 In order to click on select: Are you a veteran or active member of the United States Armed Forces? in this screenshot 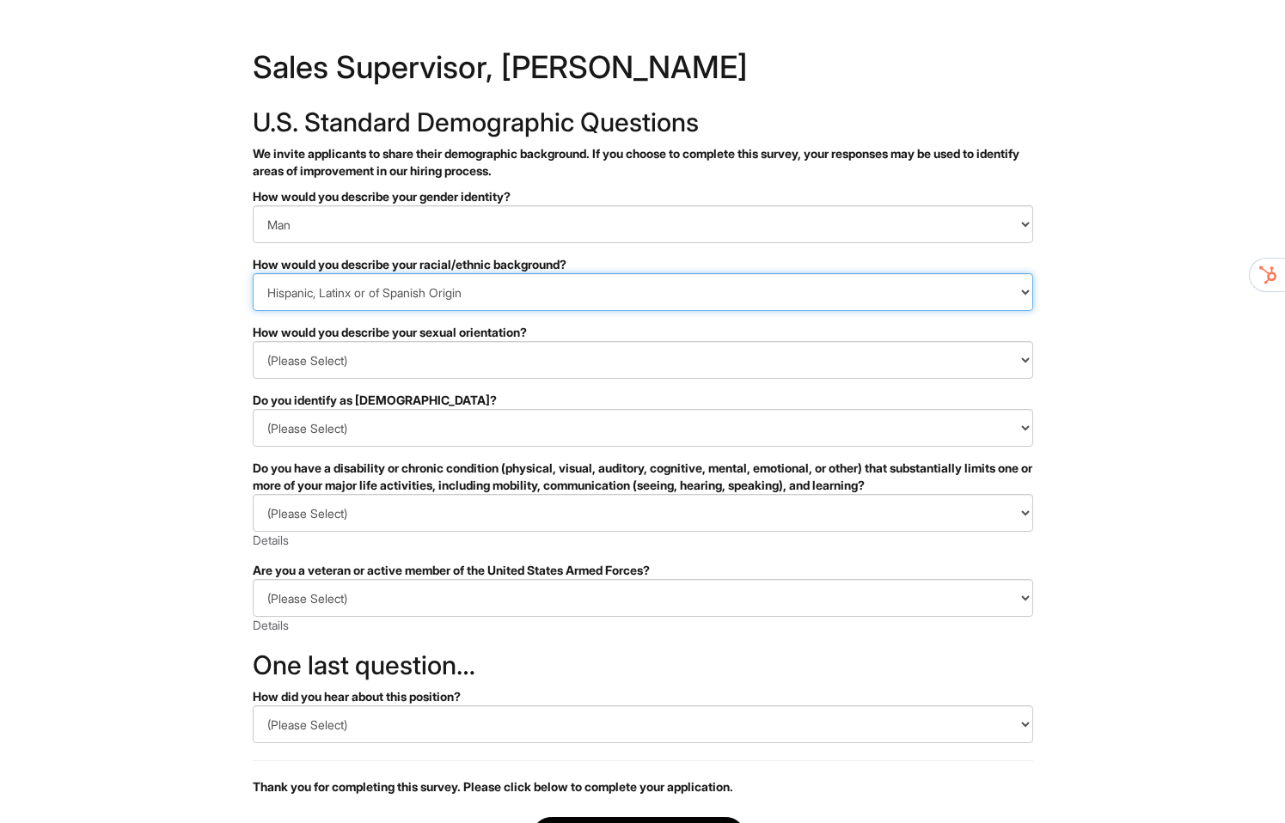, I will do `click(643, 598)`.